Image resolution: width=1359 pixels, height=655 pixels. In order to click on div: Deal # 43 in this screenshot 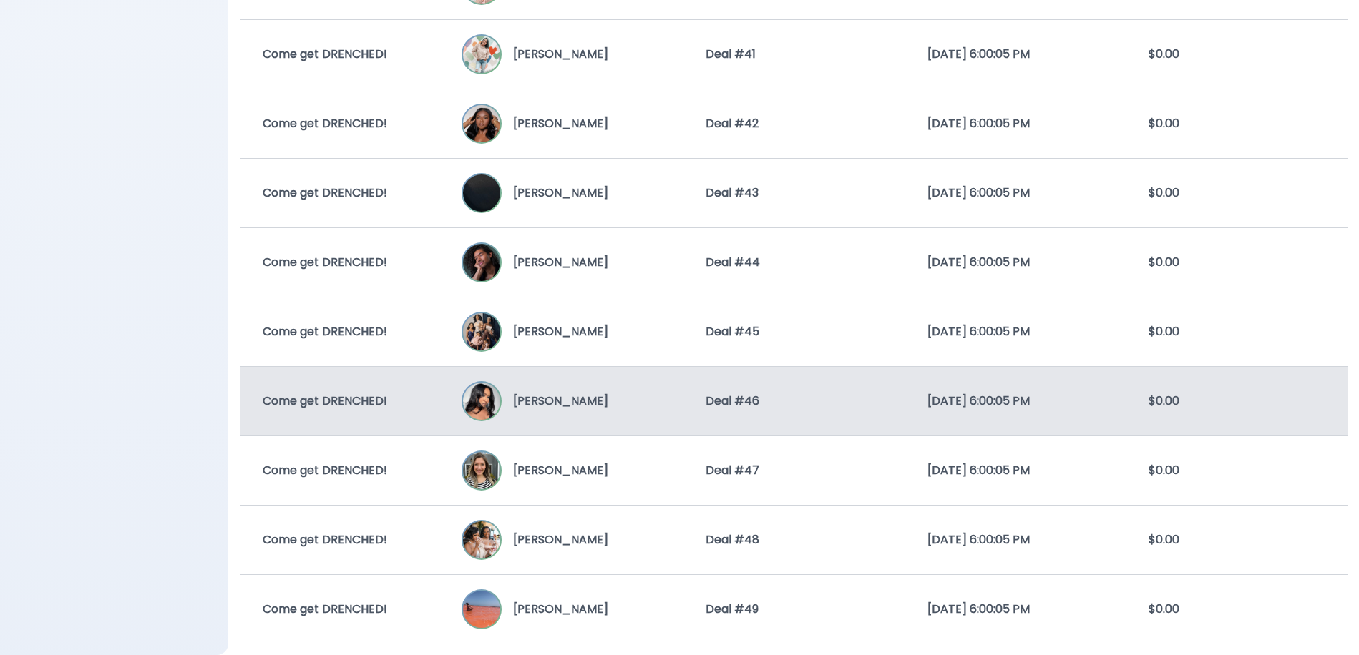, I will do `click(793, 193)`.